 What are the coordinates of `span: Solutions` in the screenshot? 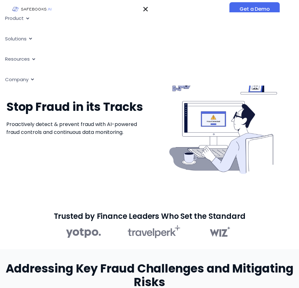 It's located at (16, 39).